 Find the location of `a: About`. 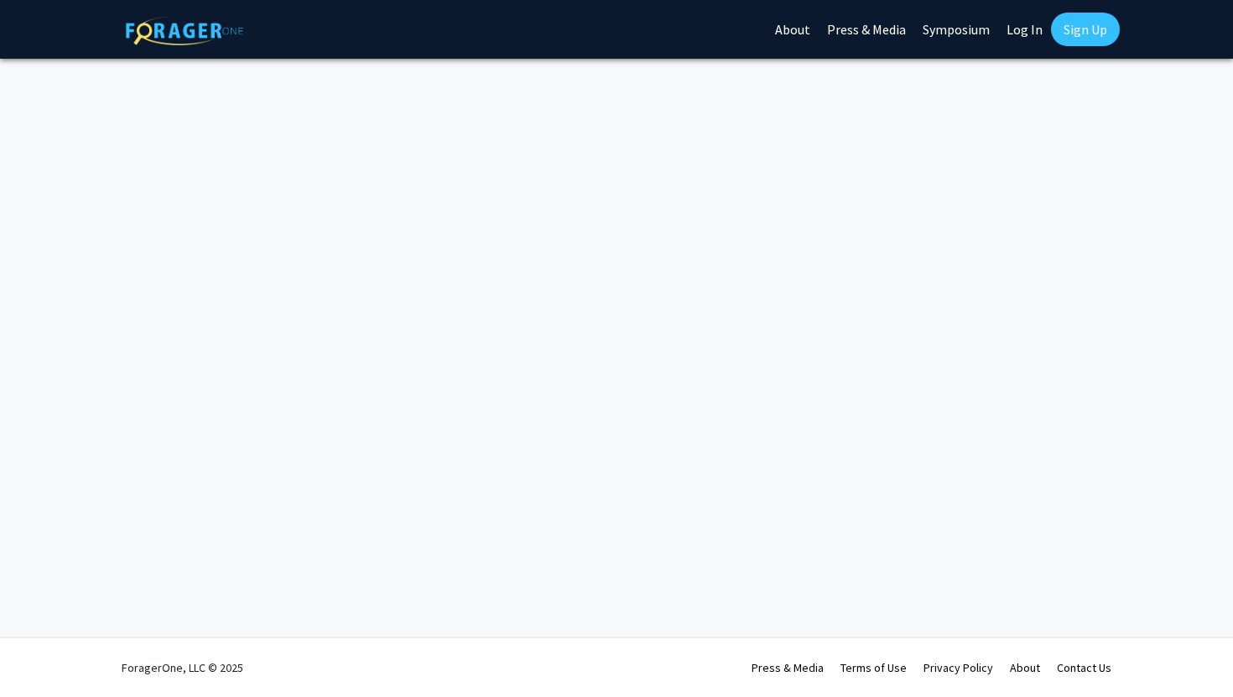

a: About is located at coordinates (1025, 668).